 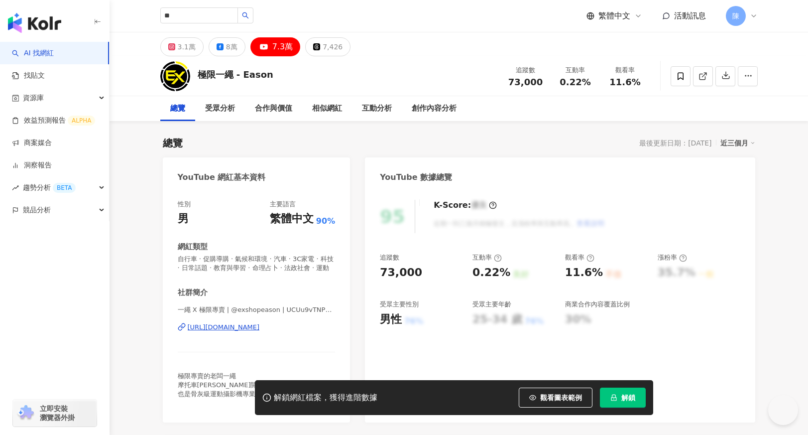 I want to click on div: 0.22%, so click(x=491, y=272).